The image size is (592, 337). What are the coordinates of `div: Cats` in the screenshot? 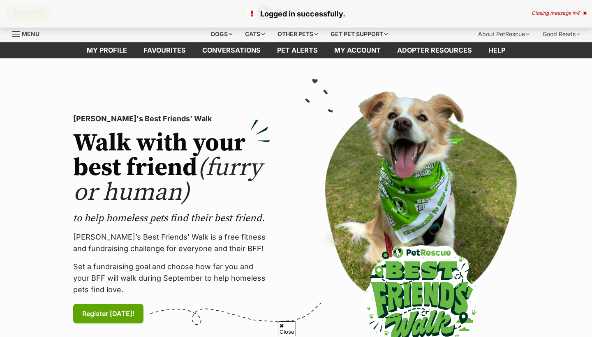 It's located at (255, 34).